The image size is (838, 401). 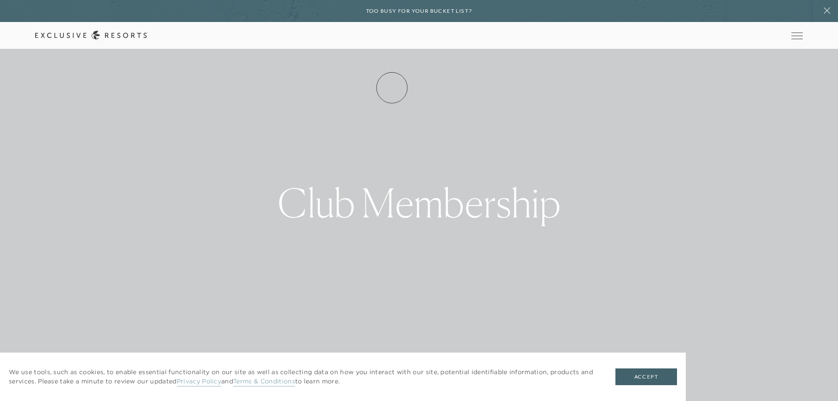 I want to click on h1: Club Membership, so click(x=419, y=203).